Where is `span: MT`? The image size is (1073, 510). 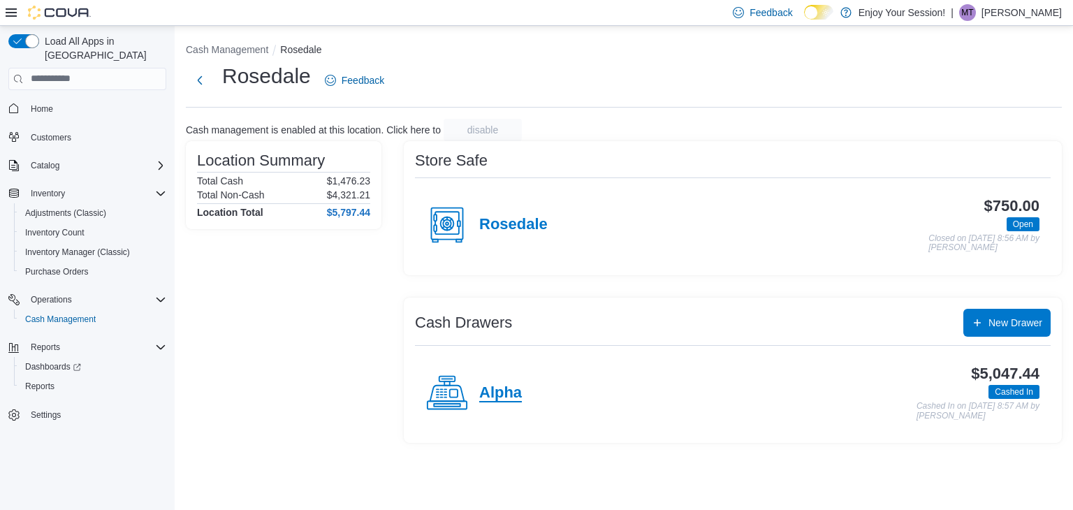
span: MT is located at coordinates (967, 13).